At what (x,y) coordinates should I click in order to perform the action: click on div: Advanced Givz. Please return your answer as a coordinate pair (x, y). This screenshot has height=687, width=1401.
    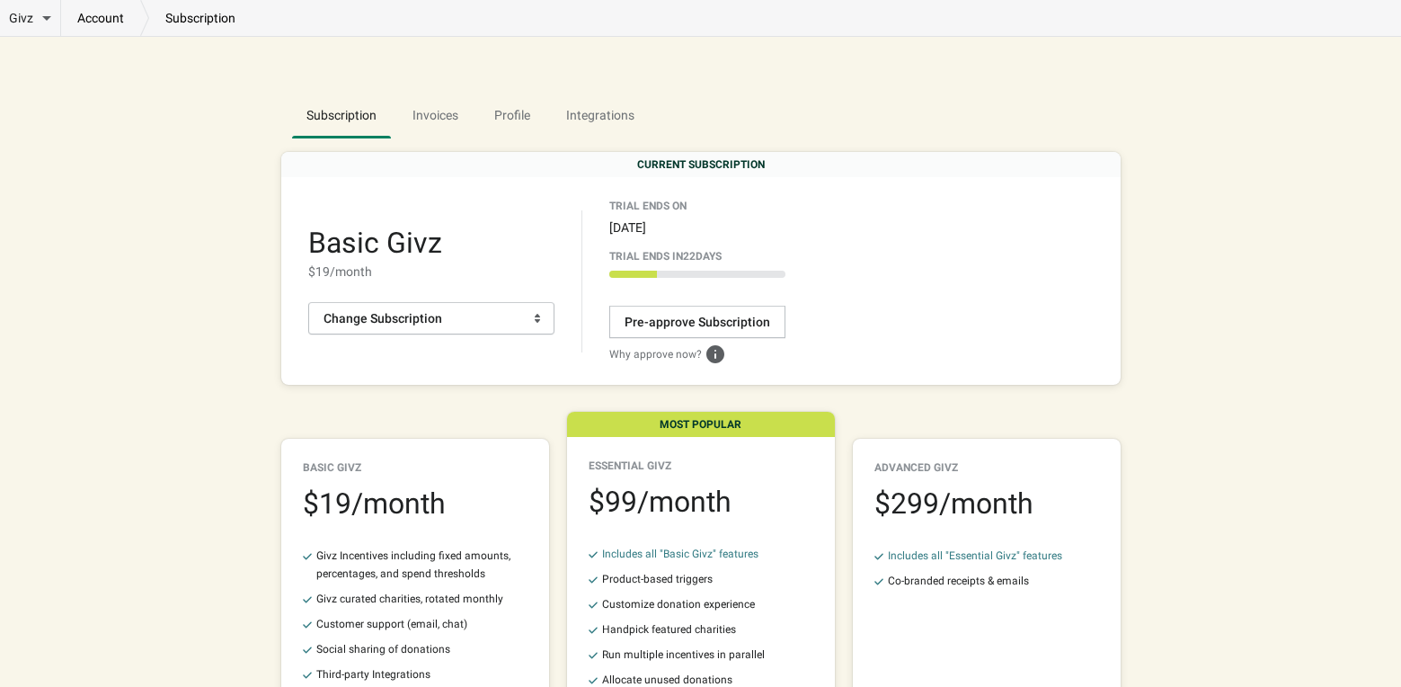
    Looking at the image, I should click on (987, 467).